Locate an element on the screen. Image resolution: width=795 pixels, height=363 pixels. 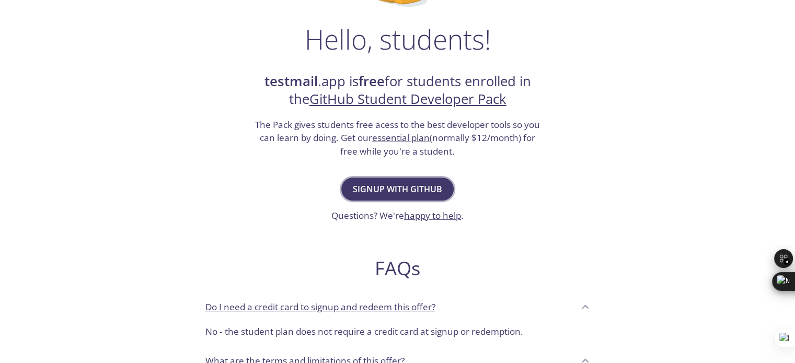
a: GitHub Student Developer Pack is located at coordinates (408, 99).